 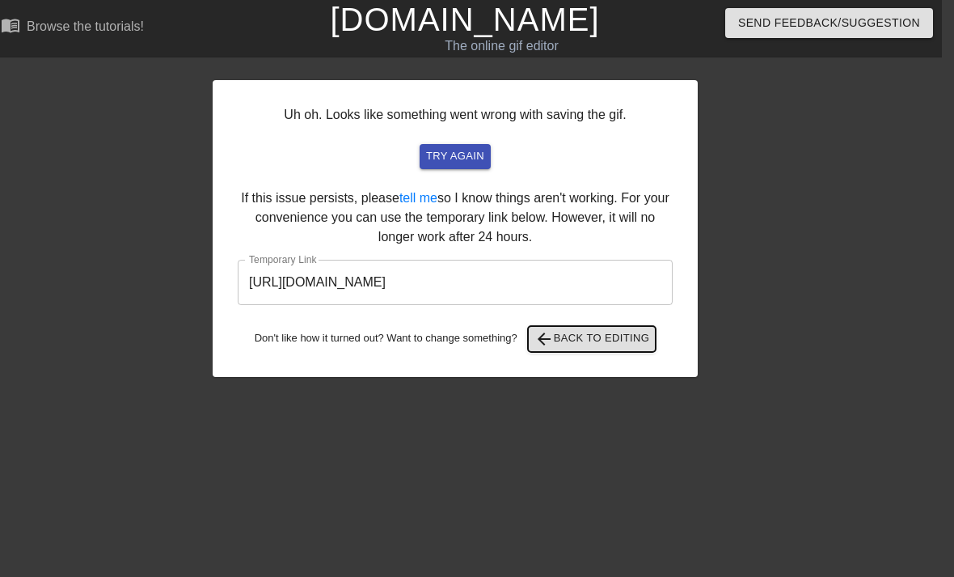 What do you see at coordinates (829, 23) in the screenshot?
I see `span: Send Feedback/Suggestion` at bounding box center [829, 23].